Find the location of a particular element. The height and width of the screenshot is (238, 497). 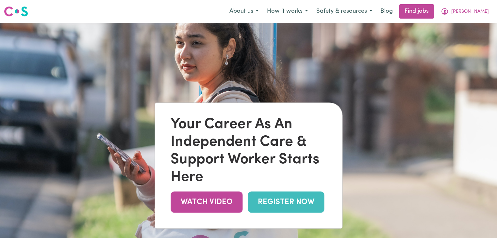

a: Careseekers logo is located at coordinates (16, 11).